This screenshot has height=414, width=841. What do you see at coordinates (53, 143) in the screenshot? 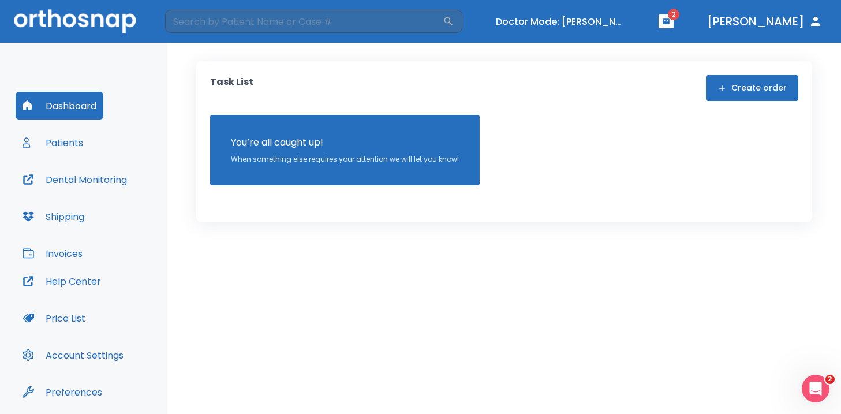
I see `button: Patients` at bounding box center [53, 143].